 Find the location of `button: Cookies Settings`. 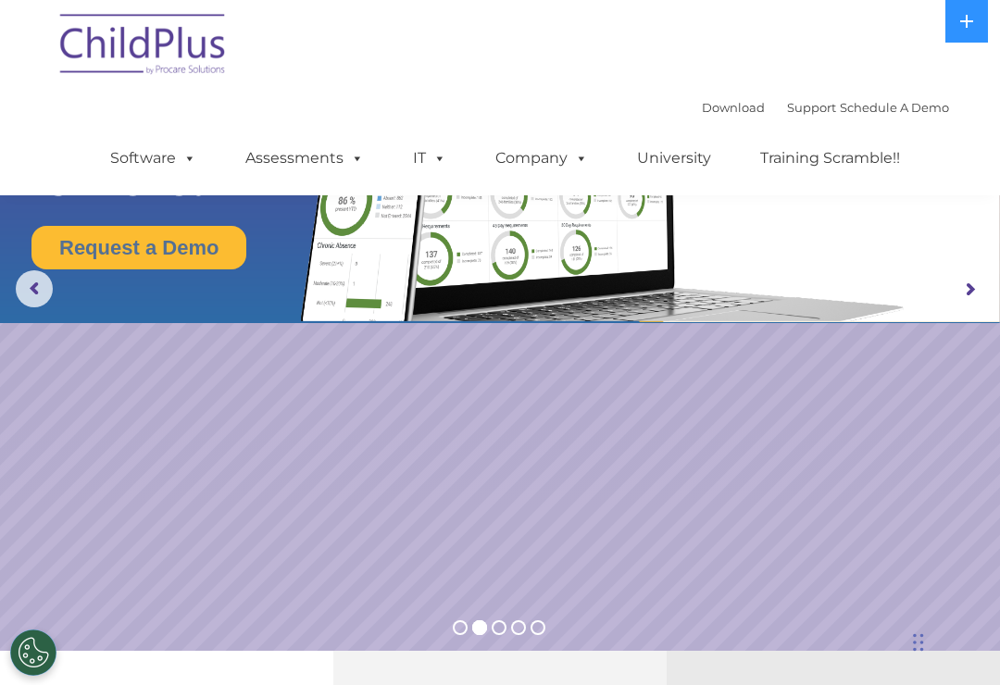

button: Cookies Settings is located at coordinates (33, 653).